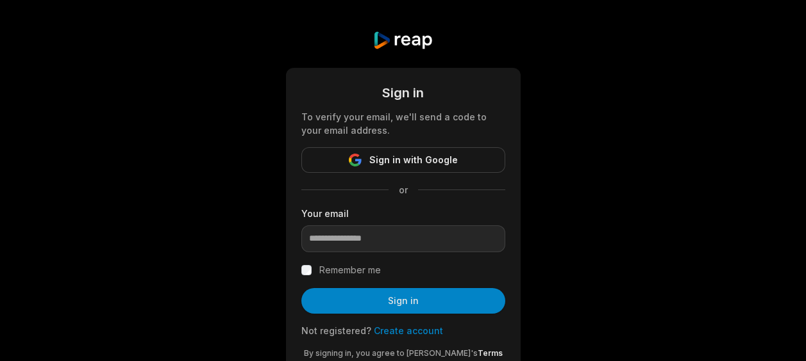  I want to click on span: Sign in with Google, so click(413, 160).